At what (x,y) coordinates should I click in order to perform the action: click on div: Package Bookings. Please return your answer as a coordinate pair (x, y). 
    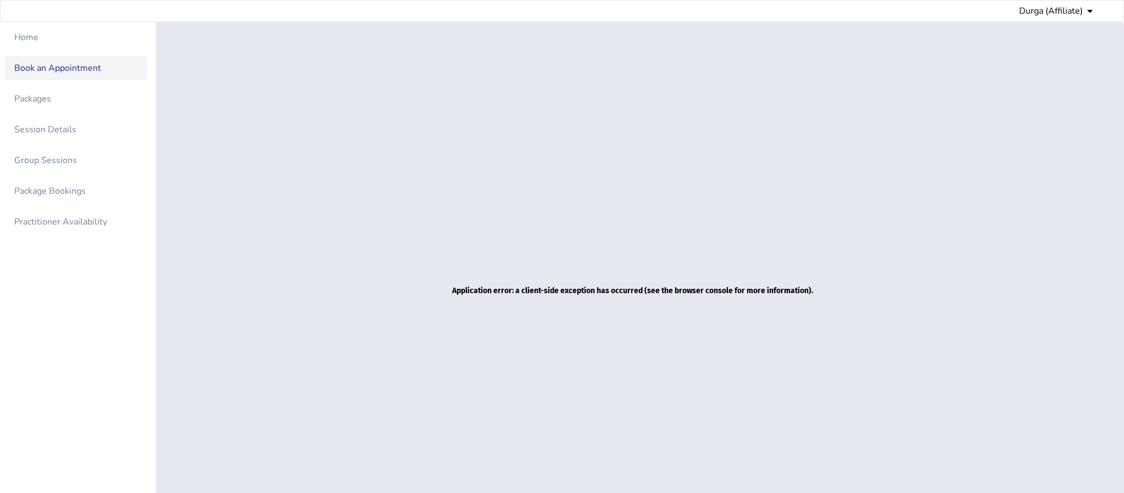
    Looking at the image, I should click on (50, 191).